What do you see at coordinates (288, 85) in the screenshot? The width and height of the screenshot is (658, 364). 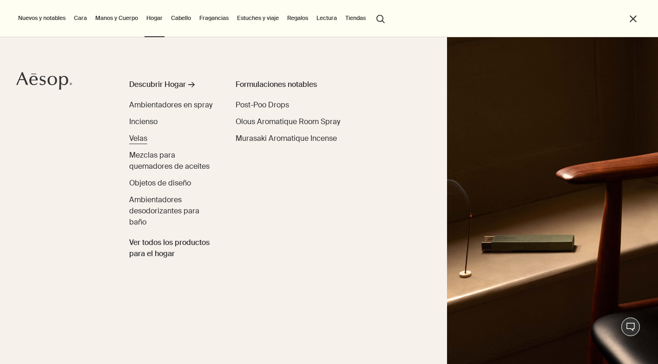 I see `div: Formulaciones notables` at bounding box center [288, 85].